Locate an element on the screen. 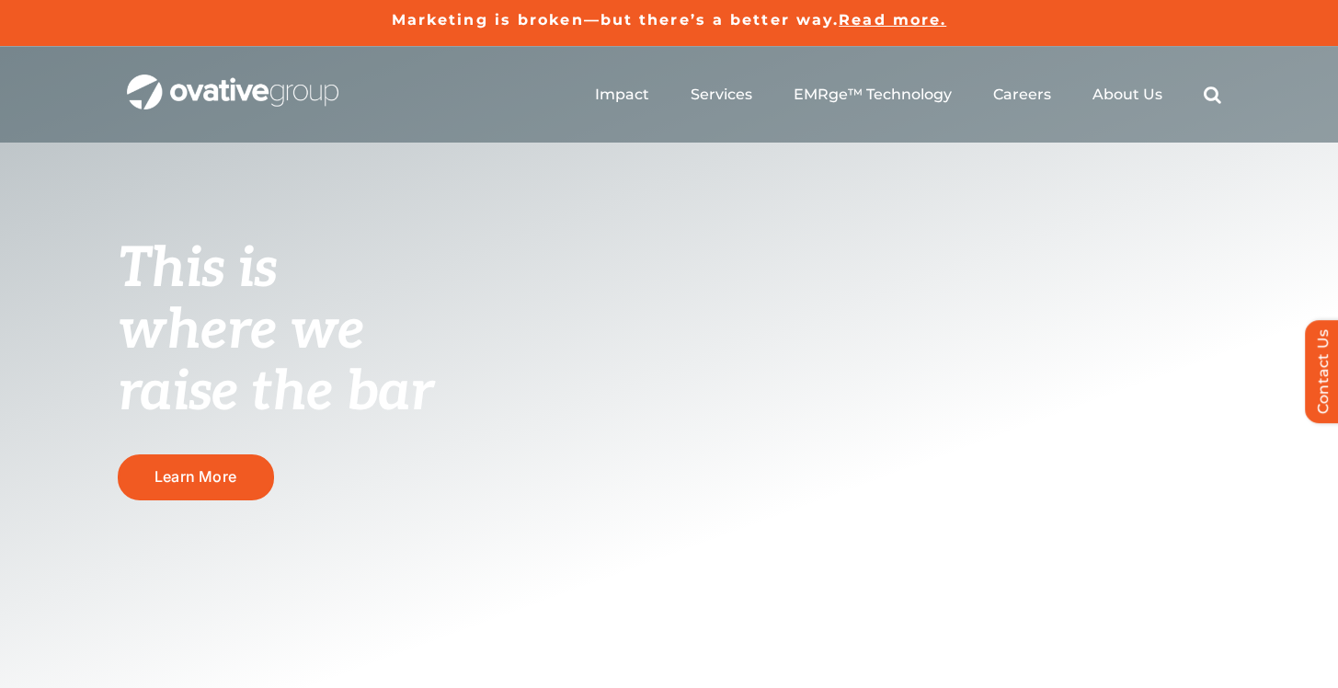 Image resolution: width=1338 pixels, height=688 pixels. a: EMRge™ Technology is located at coordinates (873, 95).